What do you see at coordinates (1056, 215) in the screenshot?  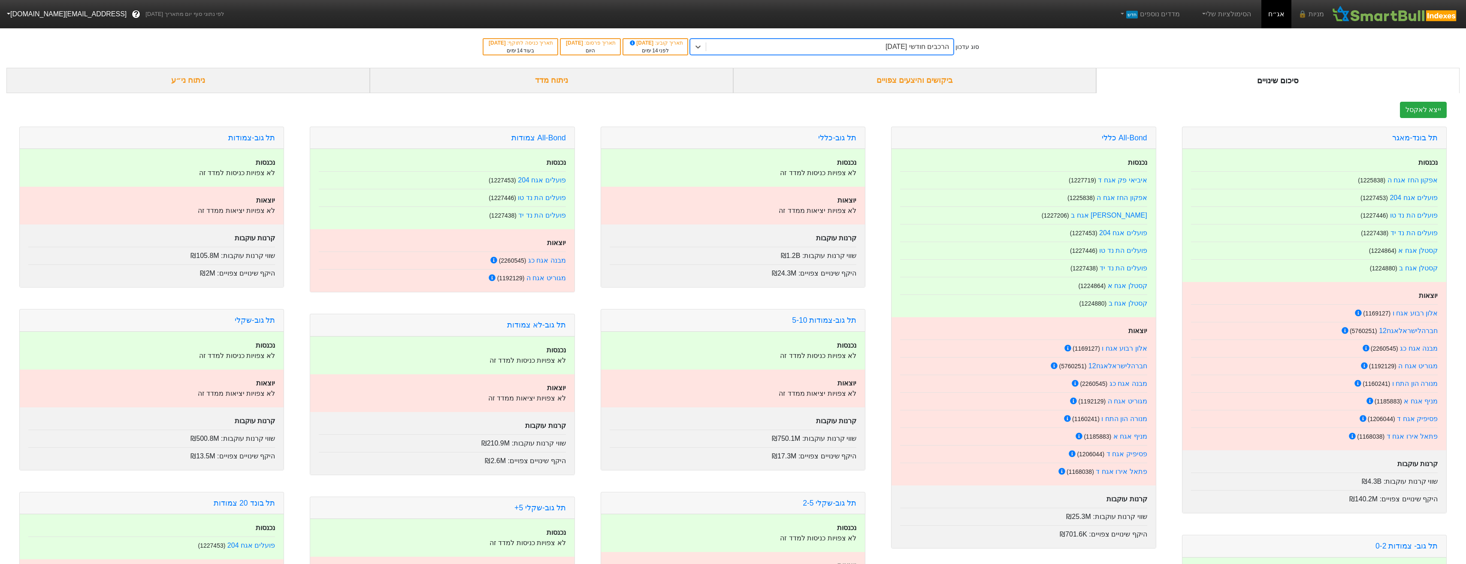 I see `small: ( 1227206 )` at bounding box center [1056, 215].